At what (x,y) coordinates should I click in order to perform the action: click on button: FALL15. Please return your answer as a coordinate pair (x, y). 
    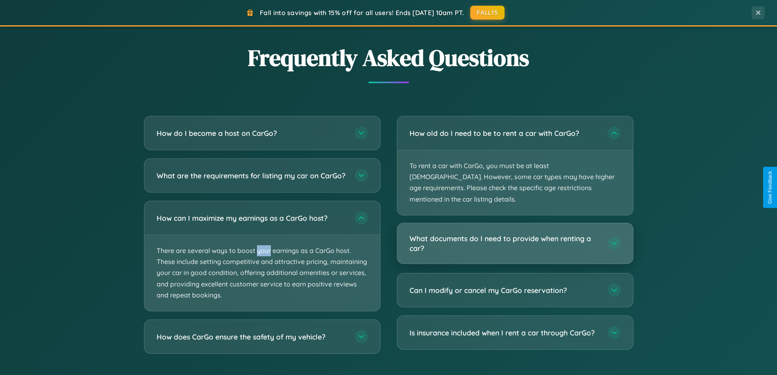
    Looking at the image, I should click on (487, 13).